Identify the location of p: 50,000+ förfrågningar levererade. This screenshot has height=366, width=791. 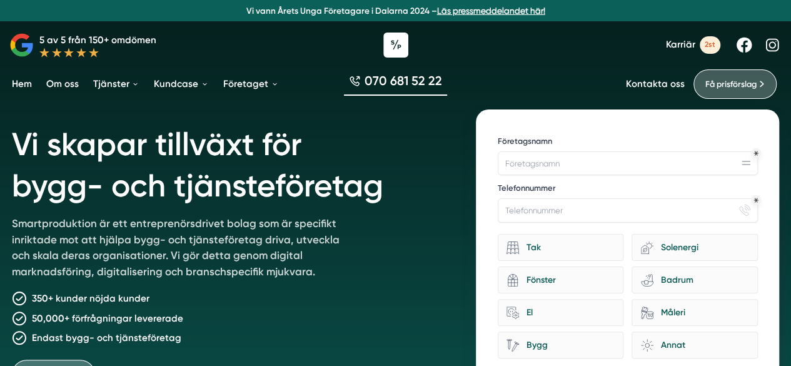
(108, 318).